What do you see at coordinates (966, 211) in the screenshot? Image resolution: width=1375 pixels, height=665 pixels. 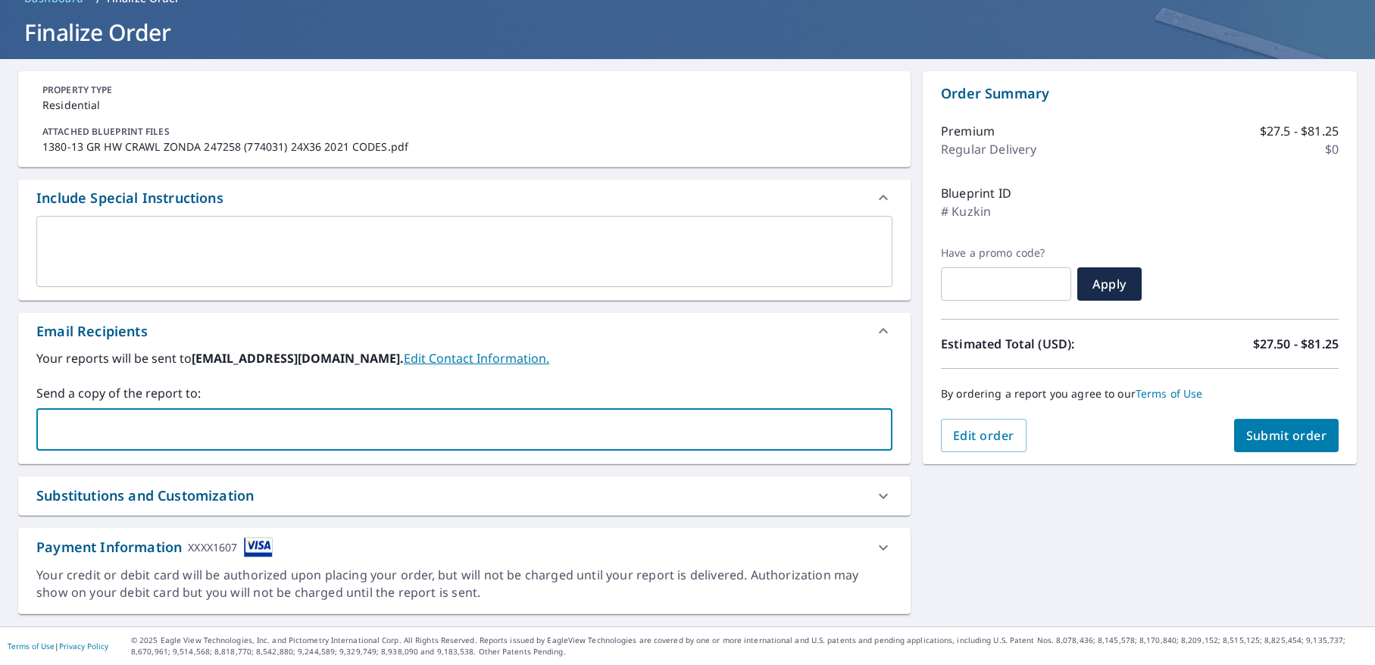 I see `p: # Kuzkin` at bounding box center [966, 211].